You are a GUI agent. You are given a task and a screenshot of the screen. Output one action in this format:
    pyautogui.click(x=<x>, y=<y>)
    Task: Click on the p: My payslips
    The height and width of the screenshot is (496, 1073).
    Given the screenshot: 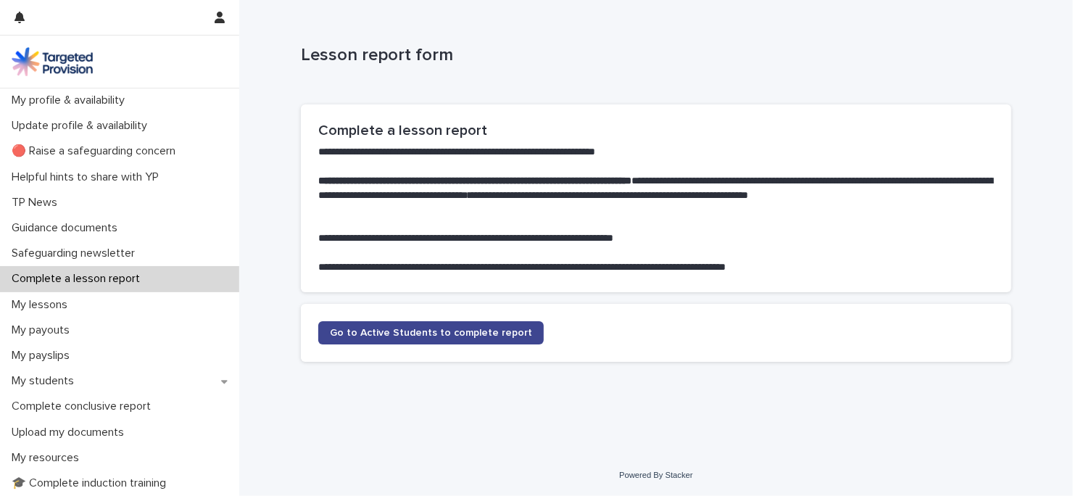 What is the action you would take?
    pyautogui.click(x=44, y=355)
    